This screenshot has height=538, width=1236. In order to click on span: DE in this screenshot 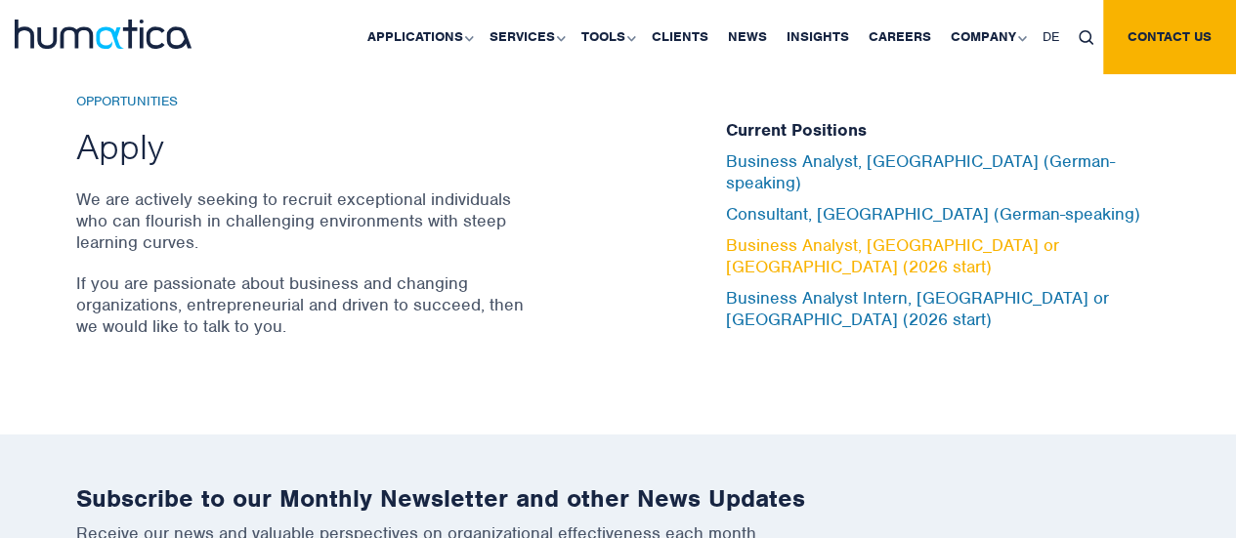, I will do `click(1050, 36)`.